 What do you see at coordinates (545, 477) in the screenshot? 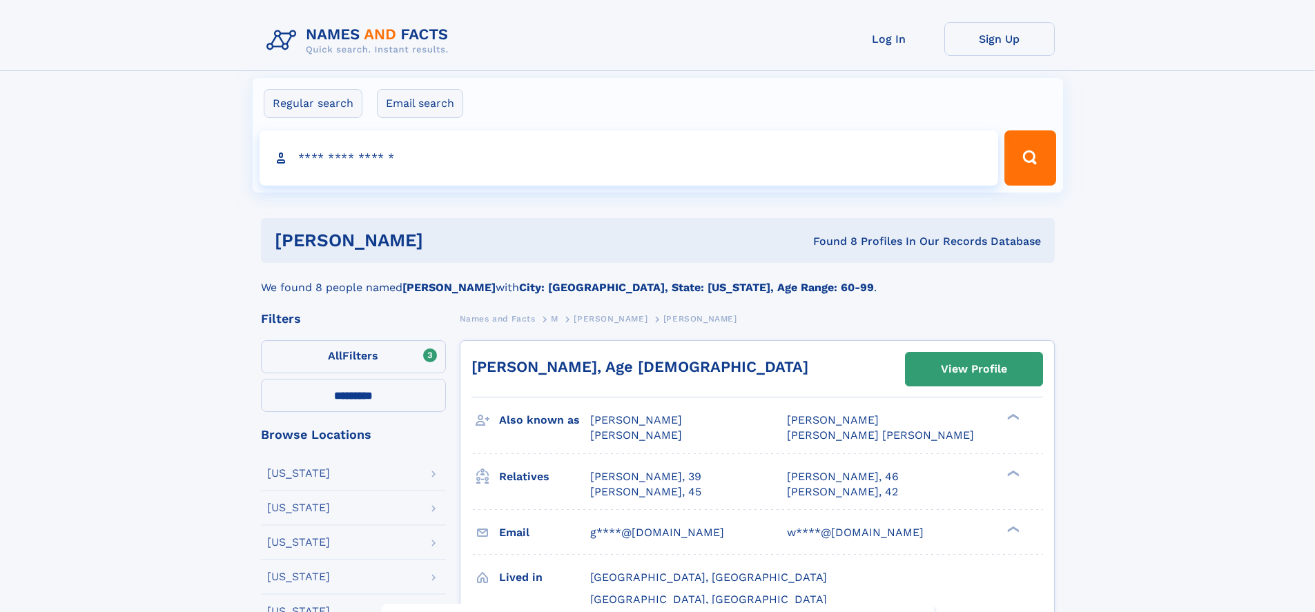
I see `h3: Relatives` at bounding box center [545, 477].